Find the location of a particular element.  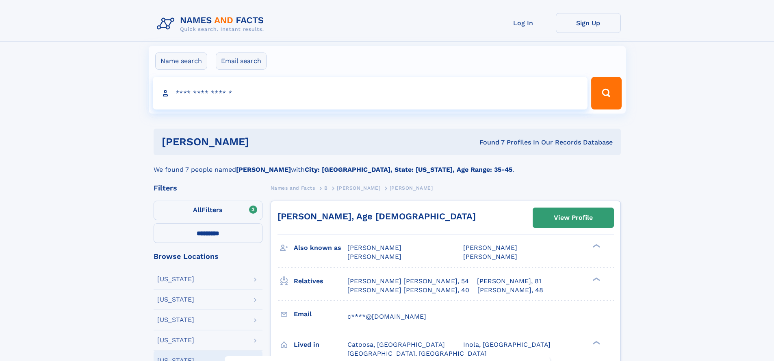

span: B is located at coordinates (326, 188).